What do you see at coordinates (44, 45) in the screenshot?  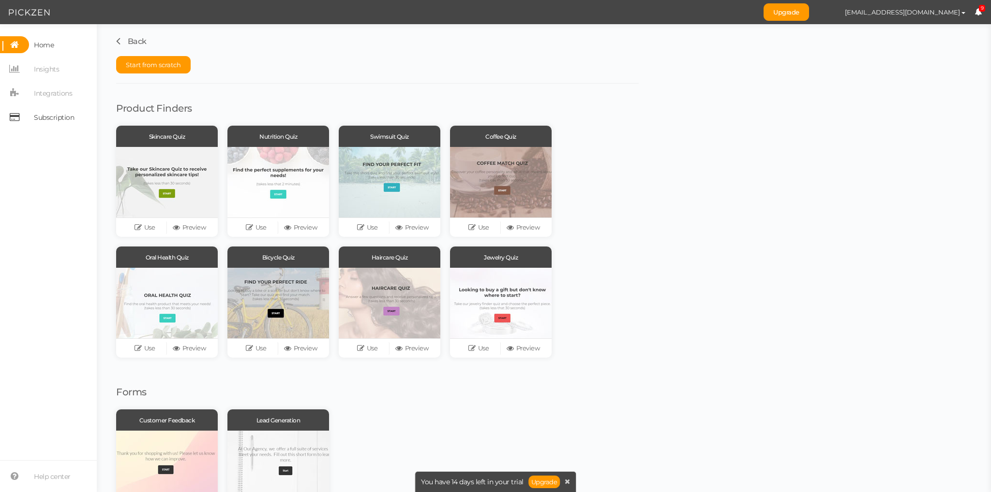 I see `span: Home` at bounding box center [44, 45].